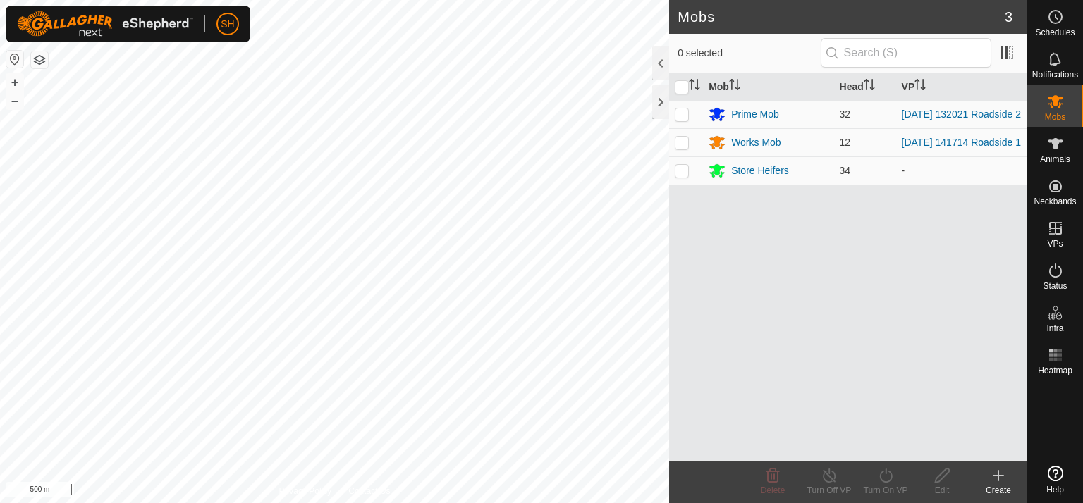 The height and width of the screenshot is (503, 1083). Describe the element at coordinates (1054, 371) in the screenshot. I see `span: Heatmap` at that location.